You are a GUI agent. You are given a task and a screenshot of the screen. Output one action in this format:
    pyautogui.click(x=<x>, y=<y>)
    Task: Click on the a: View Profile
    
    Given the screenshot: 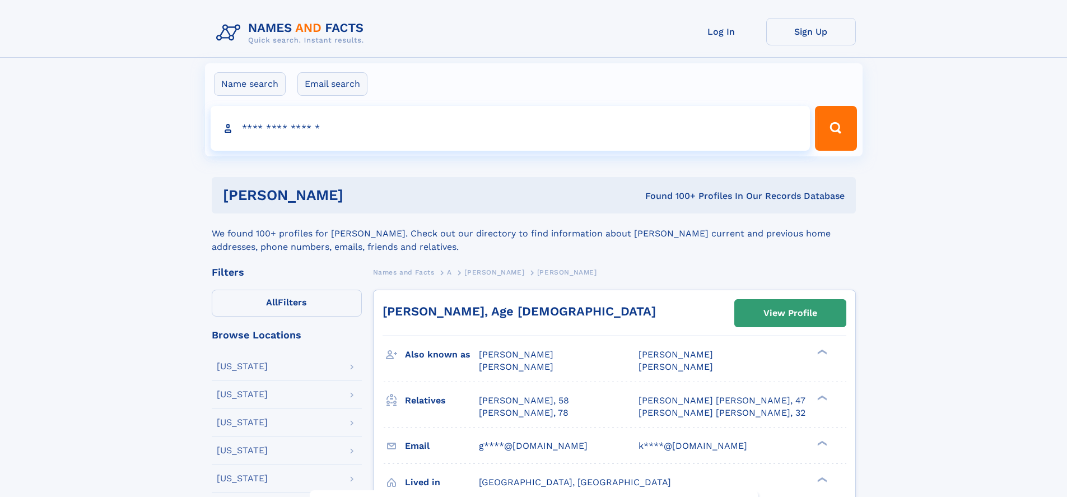 What is the action you would take?
    pyautogui.click(x=790, y=313)
    